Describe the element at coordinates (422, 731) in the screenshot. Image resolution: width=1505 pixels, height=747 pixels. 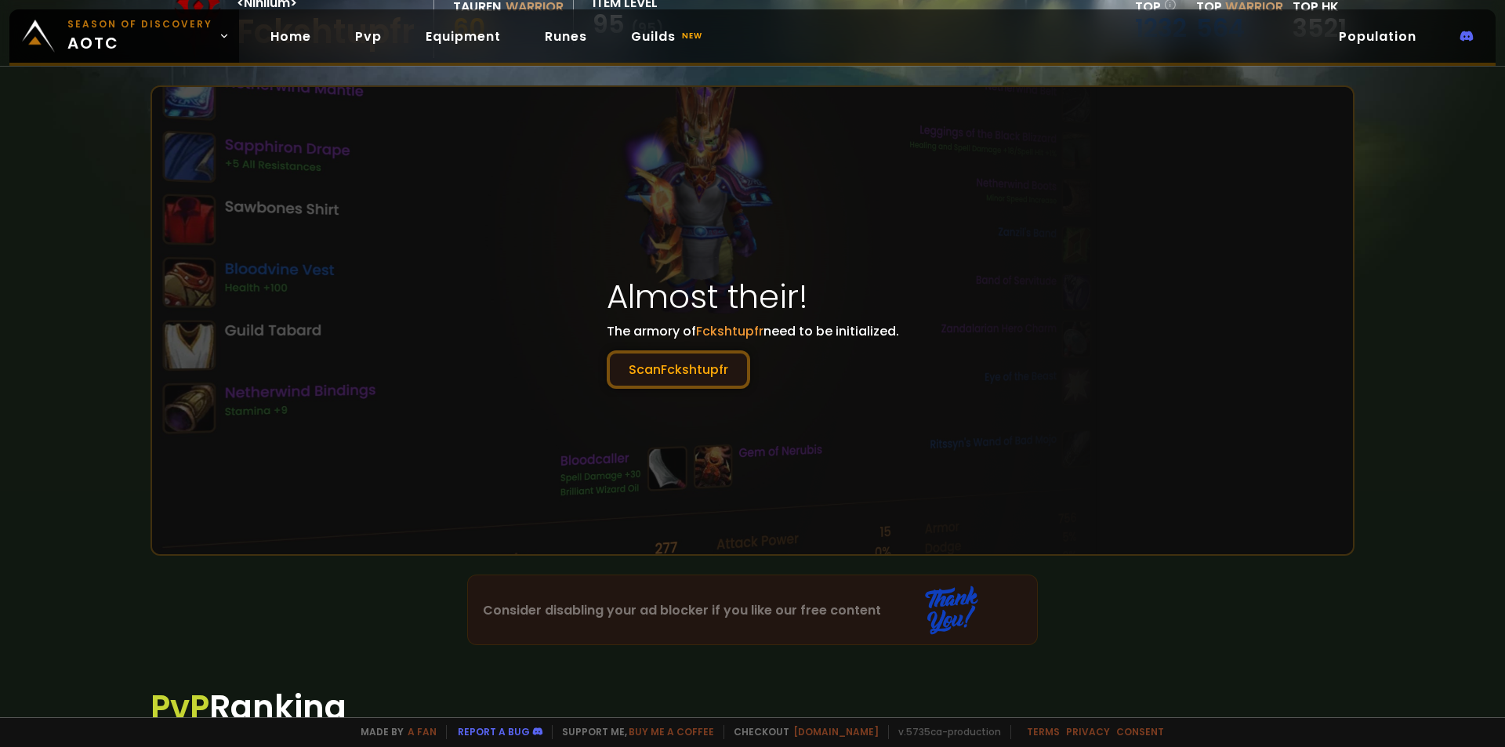
I see `a: a fan` at that location.